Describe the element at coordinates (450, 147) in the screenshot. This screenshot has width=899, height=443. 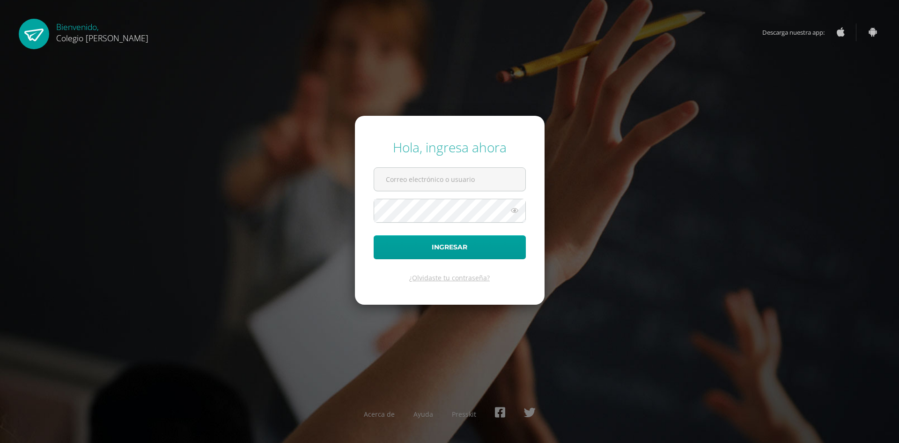
I see `div: Hola, ingresa ahora` at that location.